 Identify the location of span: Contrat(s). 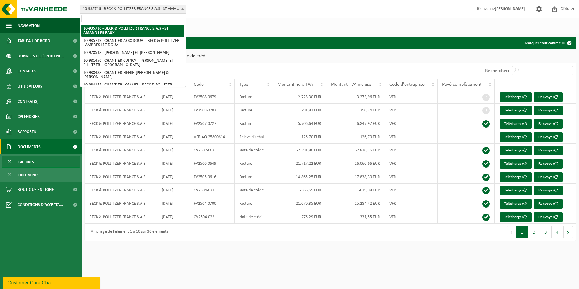
(28, 101).